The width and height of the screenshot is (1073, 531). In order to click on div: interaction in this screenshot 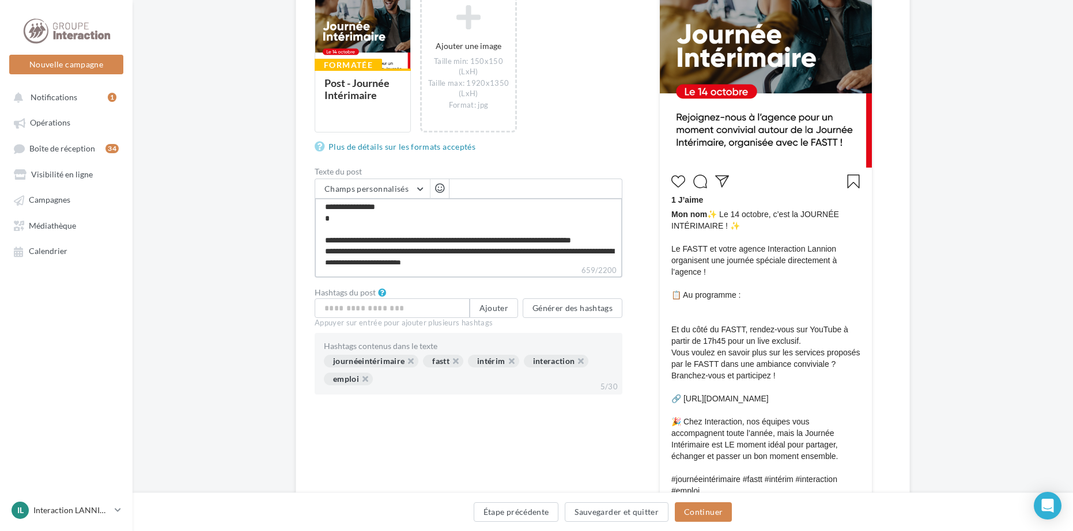, I will do `click(556, 361)`.